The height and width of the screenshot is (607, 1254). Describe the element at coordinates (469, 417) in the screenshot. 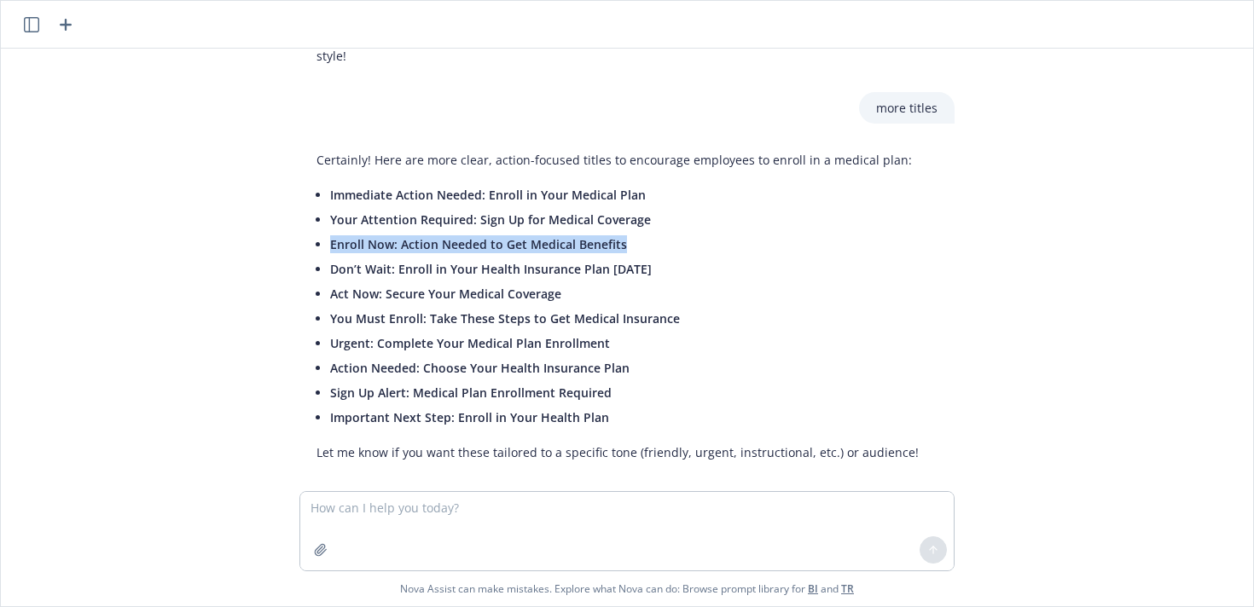

I see `span: Important Next Step: Enroll in Your Health Plan` at that location.